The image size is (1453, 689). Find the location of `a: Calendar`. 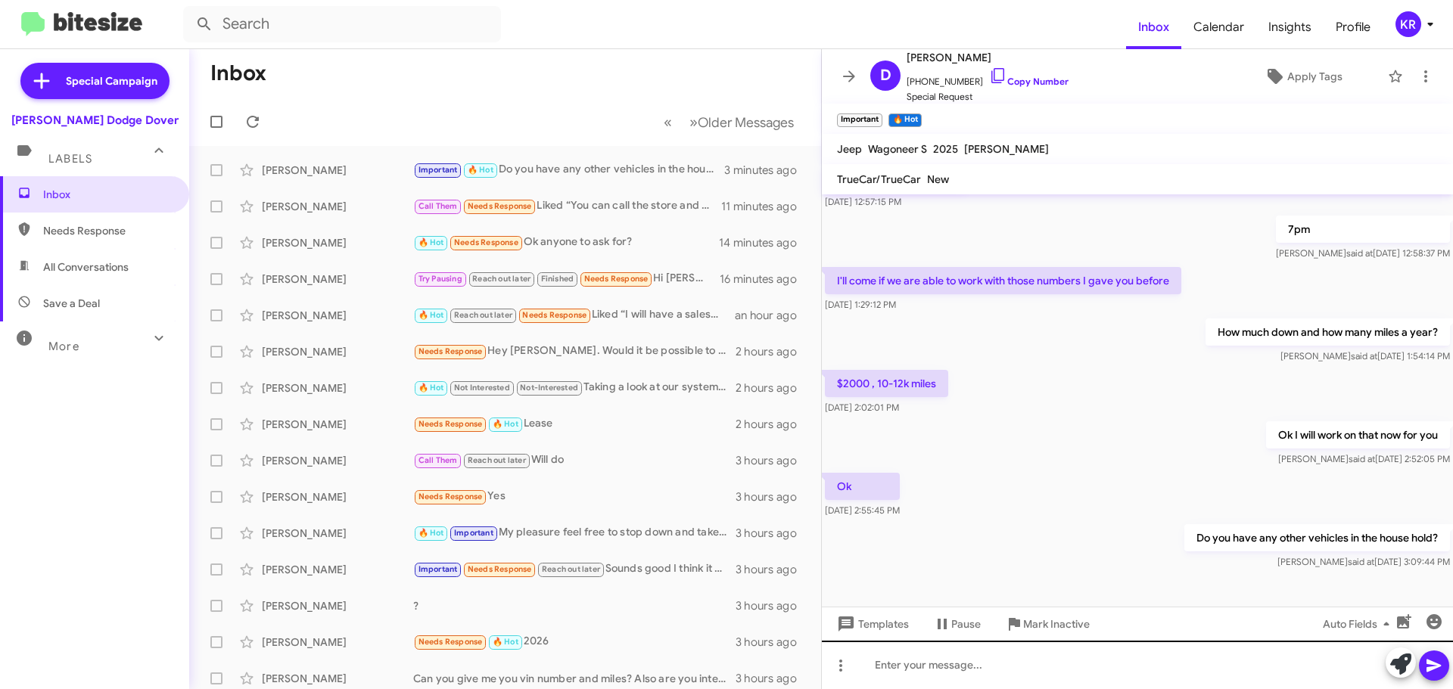

a: Calendar is located at coordinates (1218, 27).